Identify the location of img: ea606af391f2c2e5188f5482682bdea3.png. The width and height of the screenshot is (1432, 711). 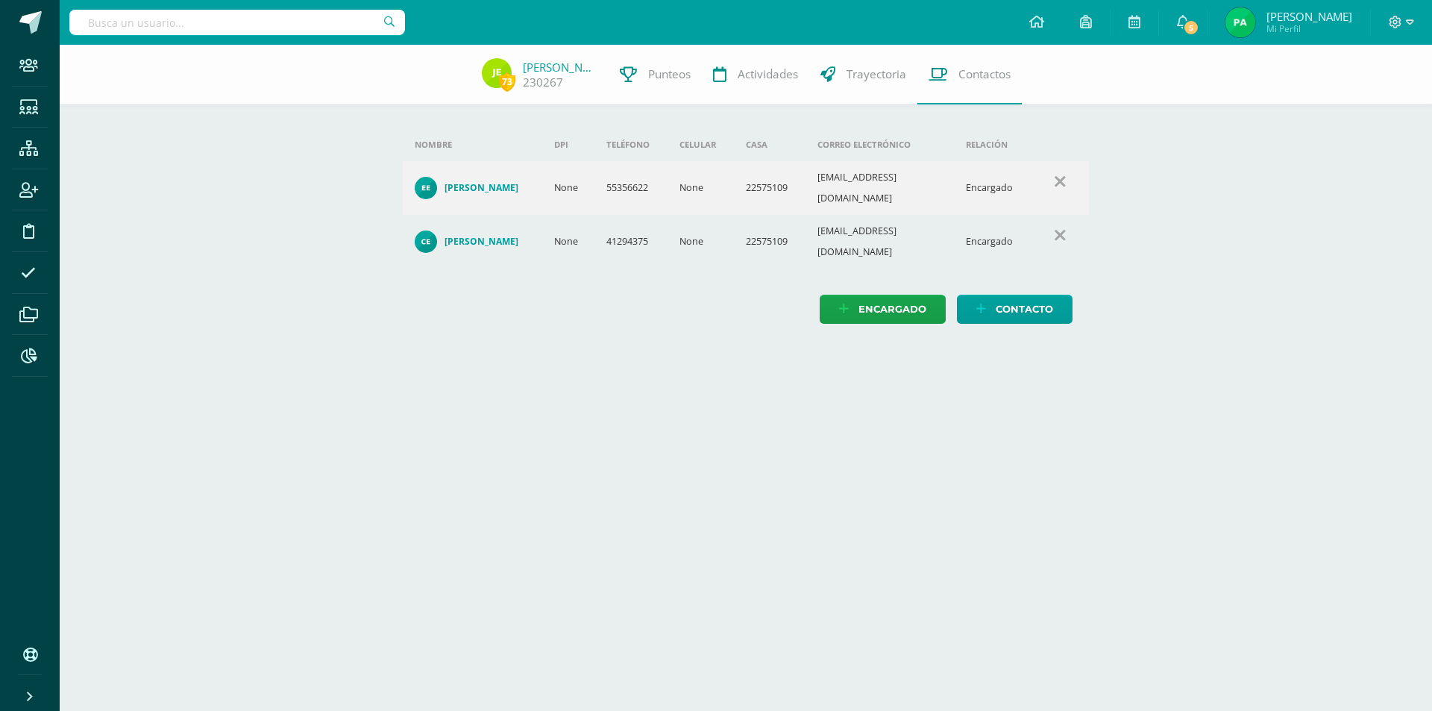
(1240, 22).